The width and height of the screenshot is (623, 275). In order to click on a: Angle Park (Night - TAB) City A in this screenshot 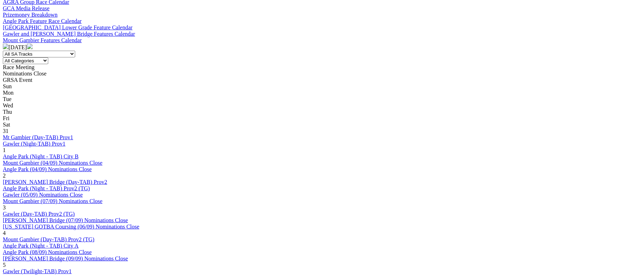, I will do `click(41, 246)`.